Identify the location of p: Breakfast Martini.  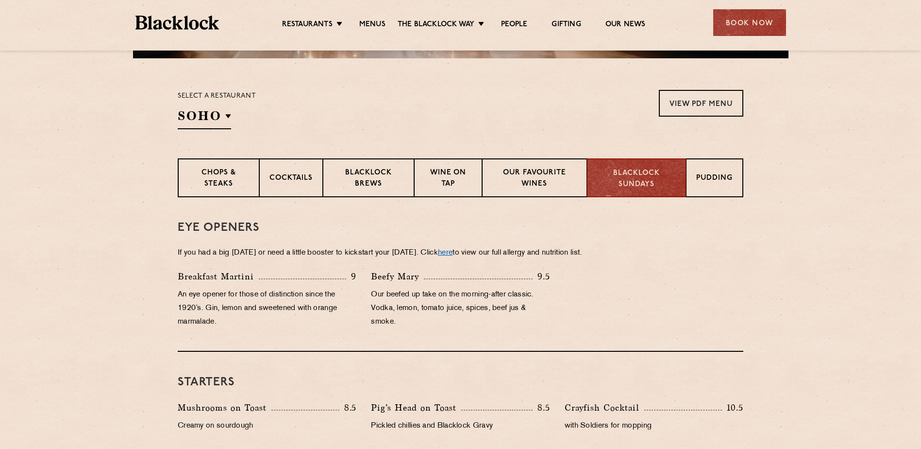
(218, 276).